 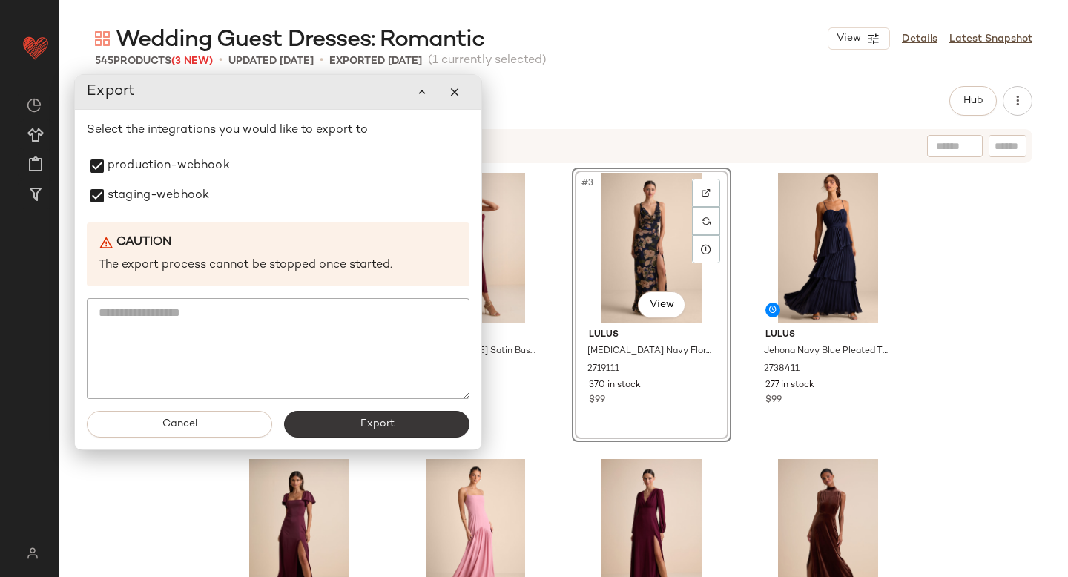 What do you see at coordinates (588, 183) in the screenshot?
I see `span: #3` at bounding box center [588, 183].